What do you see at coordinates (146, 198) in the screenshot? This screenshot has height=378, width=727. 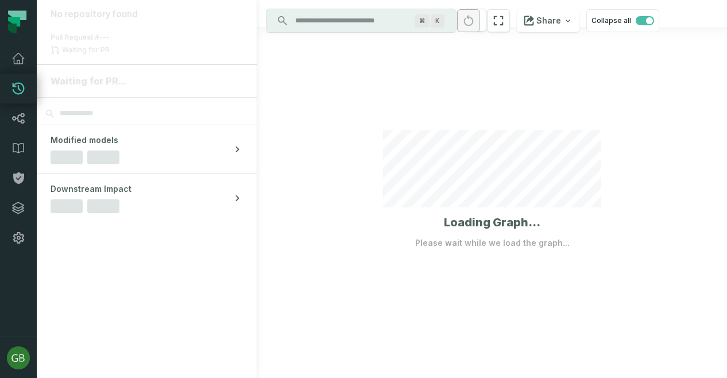 I see `button: Downstream Impact` at bounding box center [146, 198].